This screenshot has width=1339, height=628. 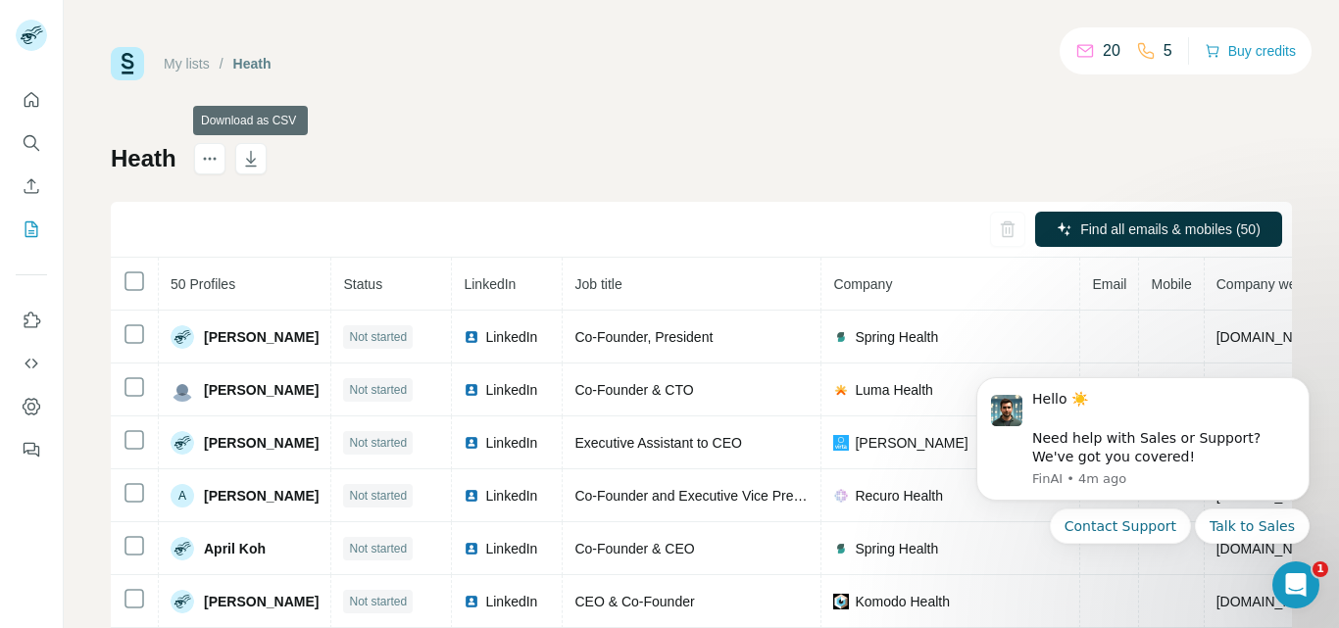 What do you see at coordinates (196, 86) in the screenshot?
I see `div: message notification from FinAI, 4m ago. Hello ☀️ ​ Need help with Sales or Support? We've got yo...` at bounding box center [196, 86].